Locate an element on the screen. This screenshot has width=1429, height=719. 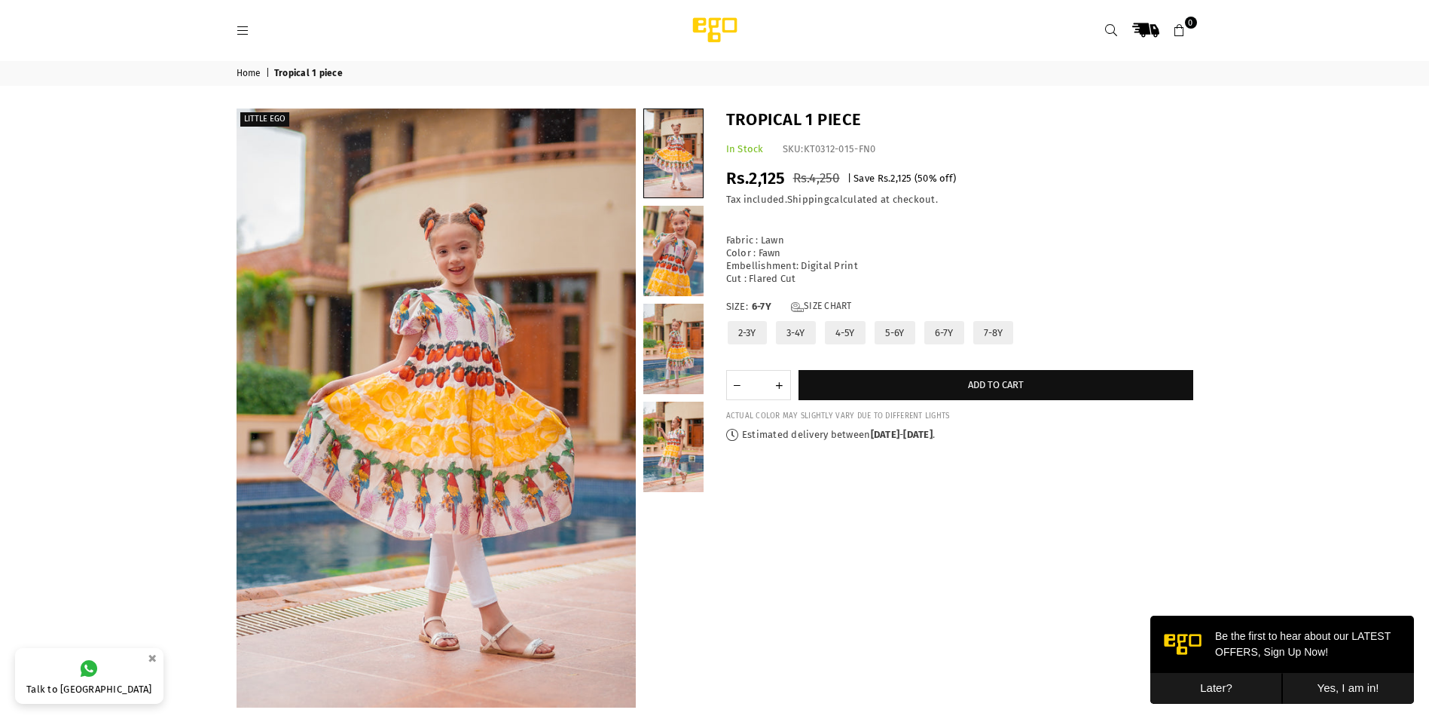
label: Size: is located at coordinates (960, 307).